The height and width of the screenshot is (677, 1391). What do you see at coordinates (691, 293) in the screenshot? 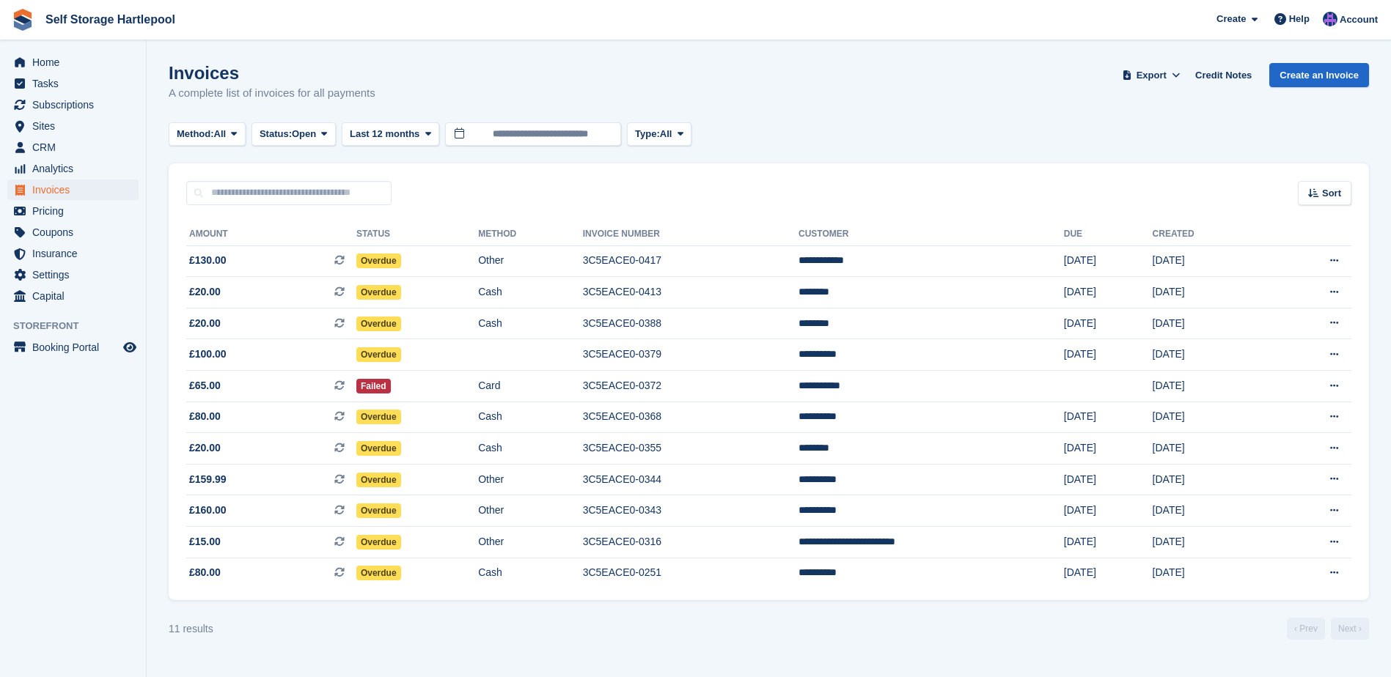
I see `td: 3C5EACE0-0413` at bounding box center [691, 293].